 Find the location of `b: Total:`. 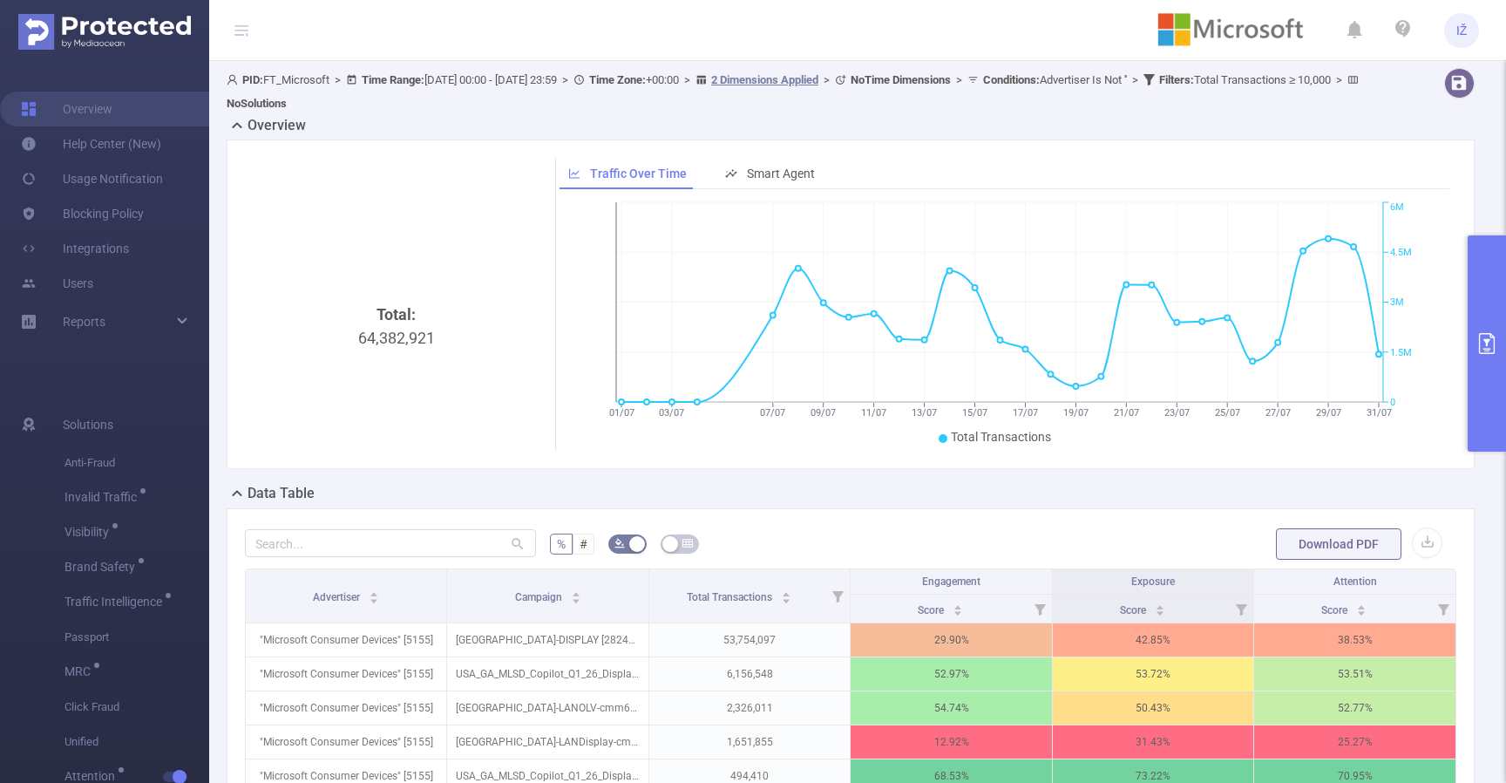

b: Total: is located at coordinates (396, 314).